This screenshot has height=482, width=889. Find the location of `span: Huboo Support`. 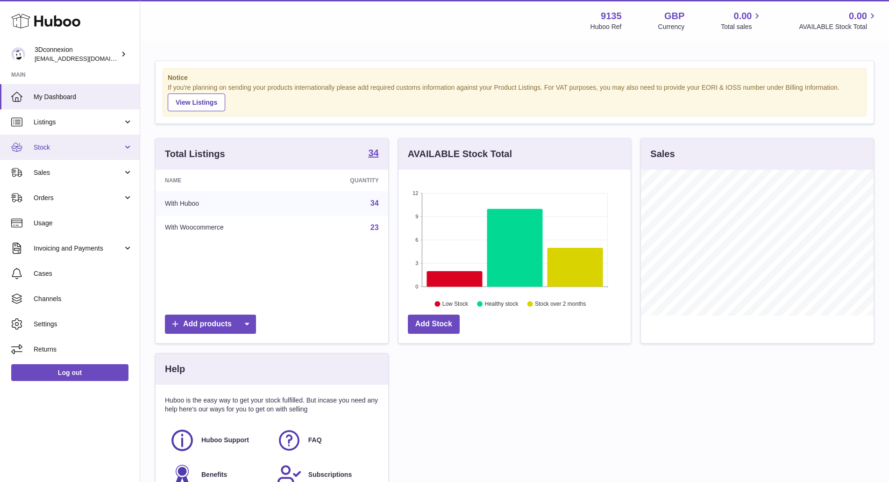

span: Huboo Support is located at coordinates (225, 440).